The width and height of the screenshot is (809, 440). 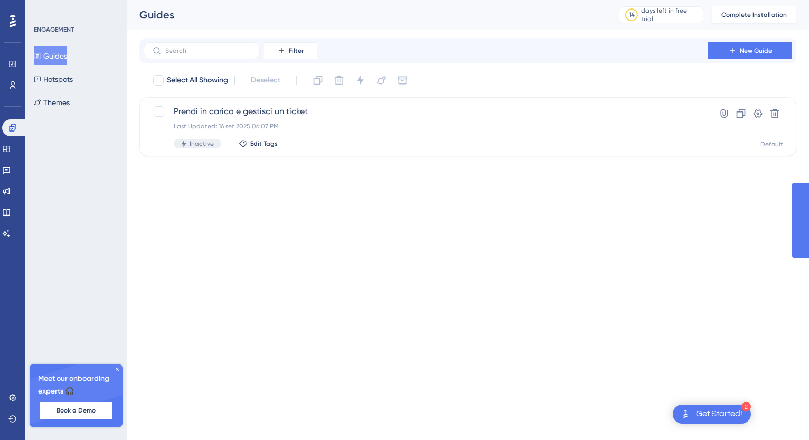 I want to click on div: ENGAGEMENT, so click(x=54, y=30).